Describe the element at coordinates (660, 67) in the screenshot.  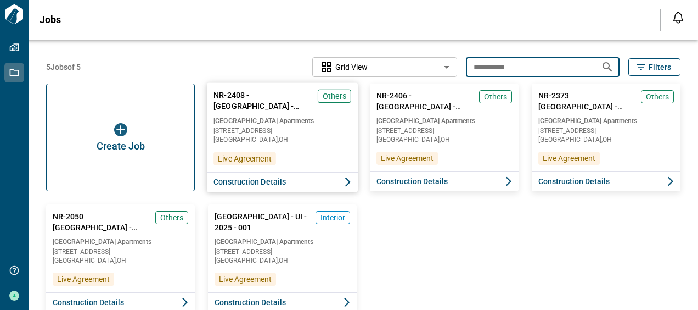
I see `span: Filters` at that location.